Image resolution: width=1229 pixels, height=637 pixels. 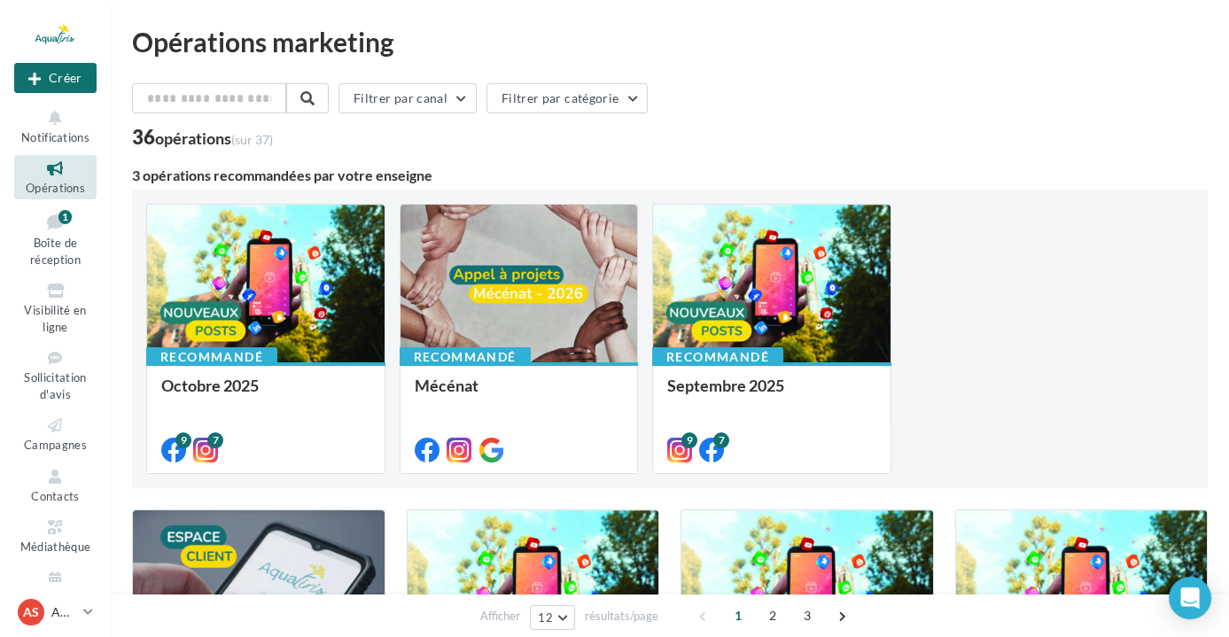 I want to click on div: Opérations marketing, so click(x=670, y=42).